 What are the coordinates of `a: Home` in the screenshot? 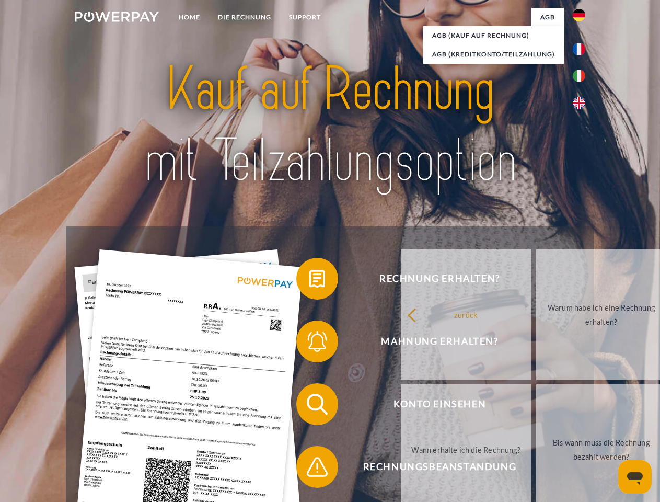 It's located at (189, 17).